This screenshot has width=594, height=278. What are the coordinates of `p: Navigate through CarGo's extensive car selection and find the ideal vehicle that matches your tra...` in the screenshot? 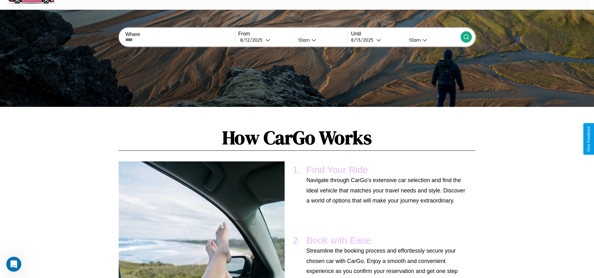 It's located at (386, 190).